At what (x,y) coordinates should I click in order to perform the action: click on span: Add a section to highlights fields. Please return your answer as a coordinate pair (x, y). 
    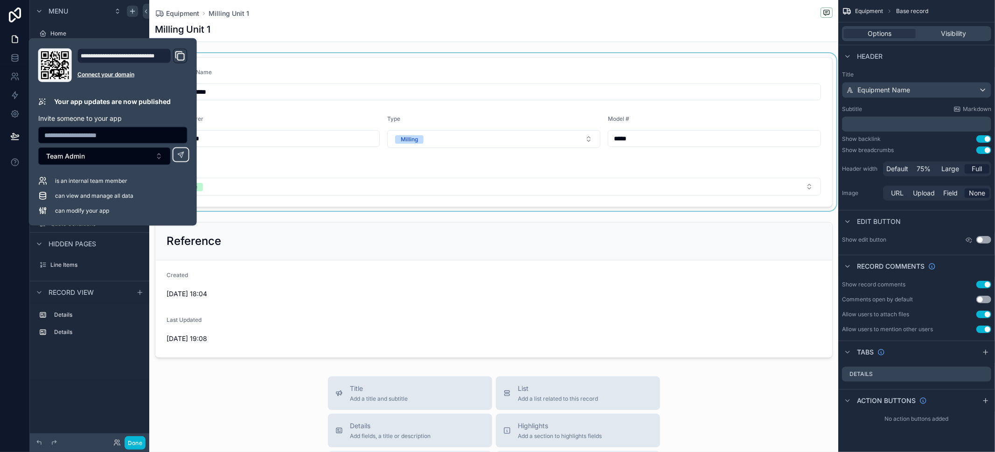
    Looking at the image, I should click on (560, 436).